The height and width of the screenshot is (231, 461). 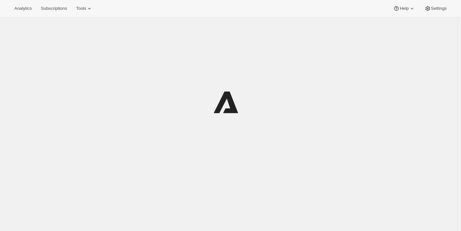 I want to click on span: Analytics, so click(x=23, y=8).